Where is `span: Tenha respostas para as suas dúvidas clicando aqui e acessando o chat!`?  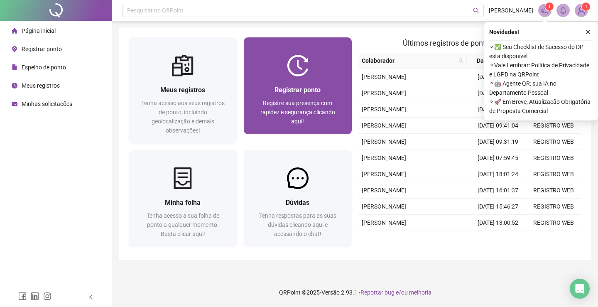 span: Tenha respostas para as suas dúvidas clicando aqui e acessando o chat! is located at coordinates (298, 225).